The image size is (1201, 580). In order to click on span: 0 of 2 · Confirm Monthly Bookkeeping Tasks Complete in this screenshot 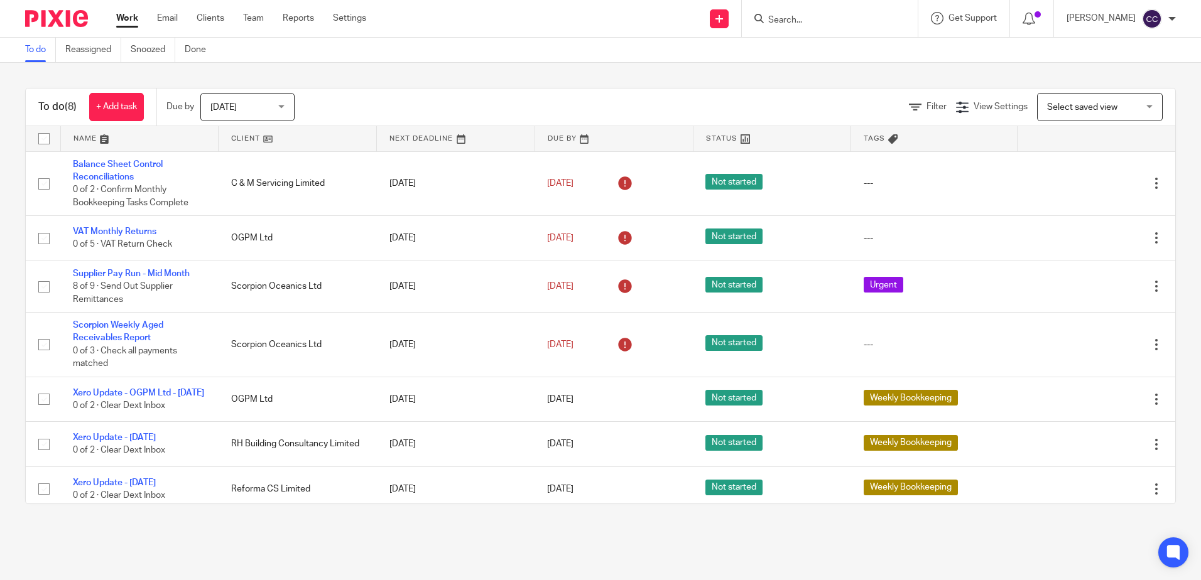, I will do `click(131, 196)`.